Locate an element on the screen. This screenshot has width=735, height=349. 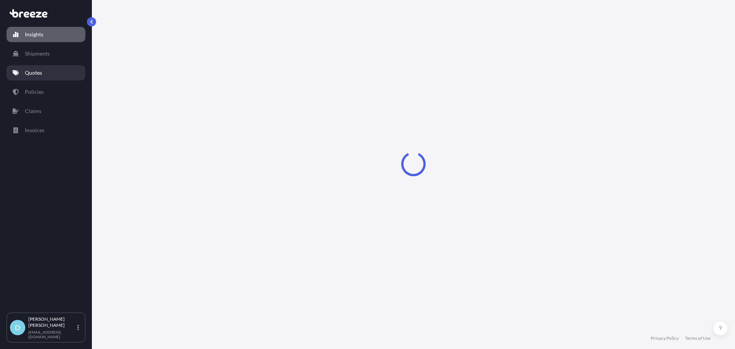
a: Policies is located at coordinates (46, 92).